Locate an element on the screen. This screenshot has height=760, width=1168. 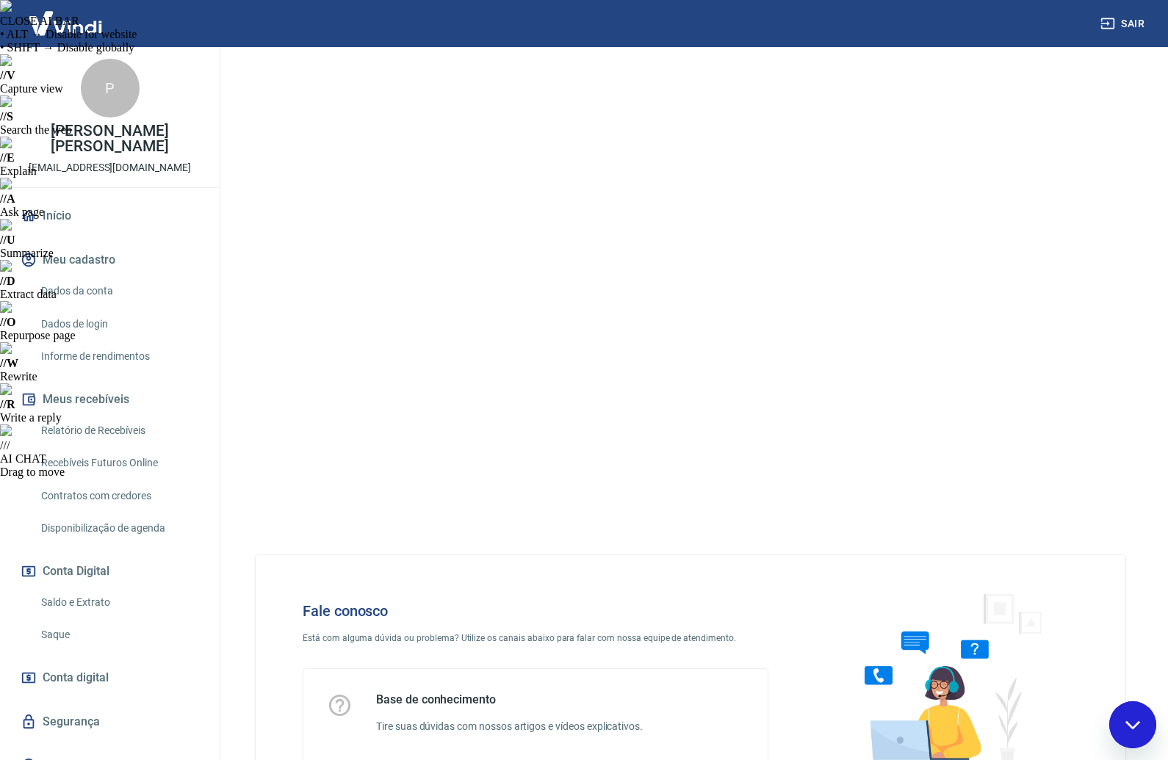
button: Conta Digital is located at coordinates (109, 571).